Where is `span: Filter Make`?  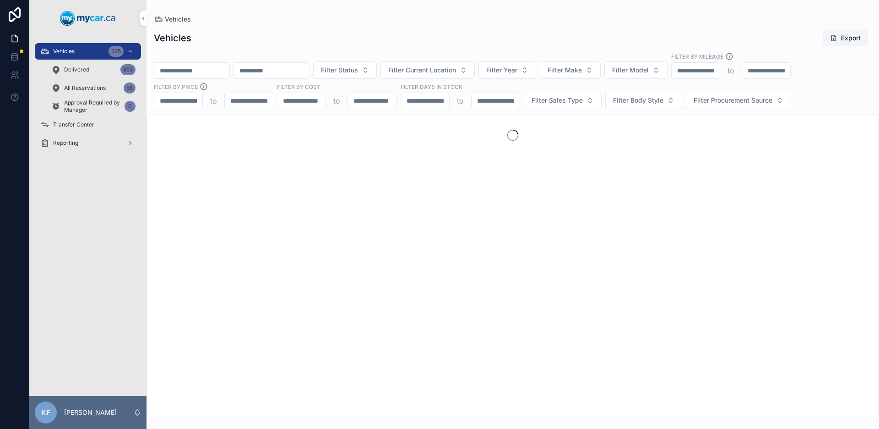
span: Filter Make is located at coordinates (565, 70).